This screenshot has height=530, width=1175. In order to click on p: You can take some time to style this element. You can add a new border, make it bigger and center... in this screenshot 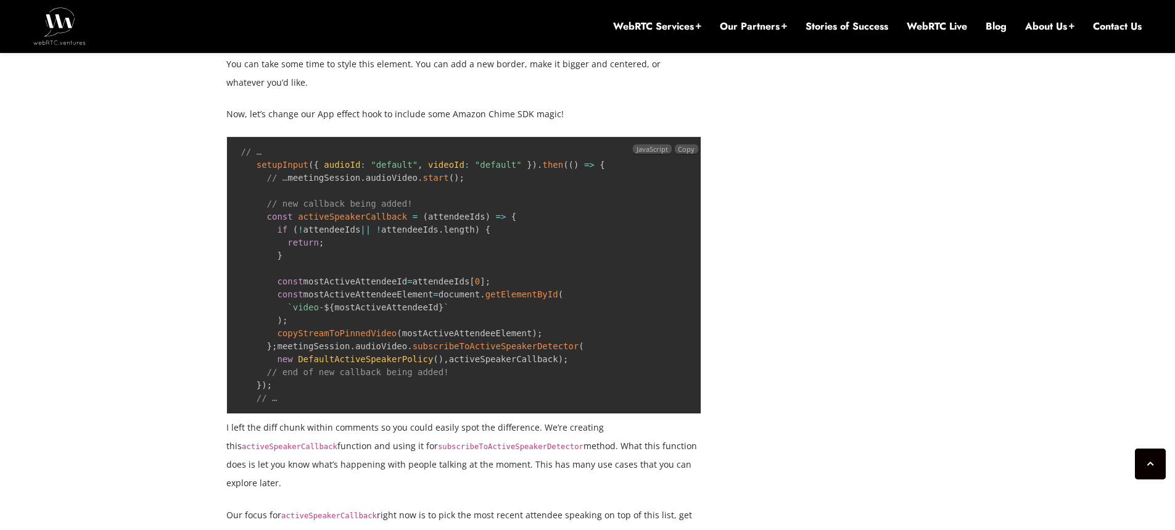, I will do `click(464, 73)`.